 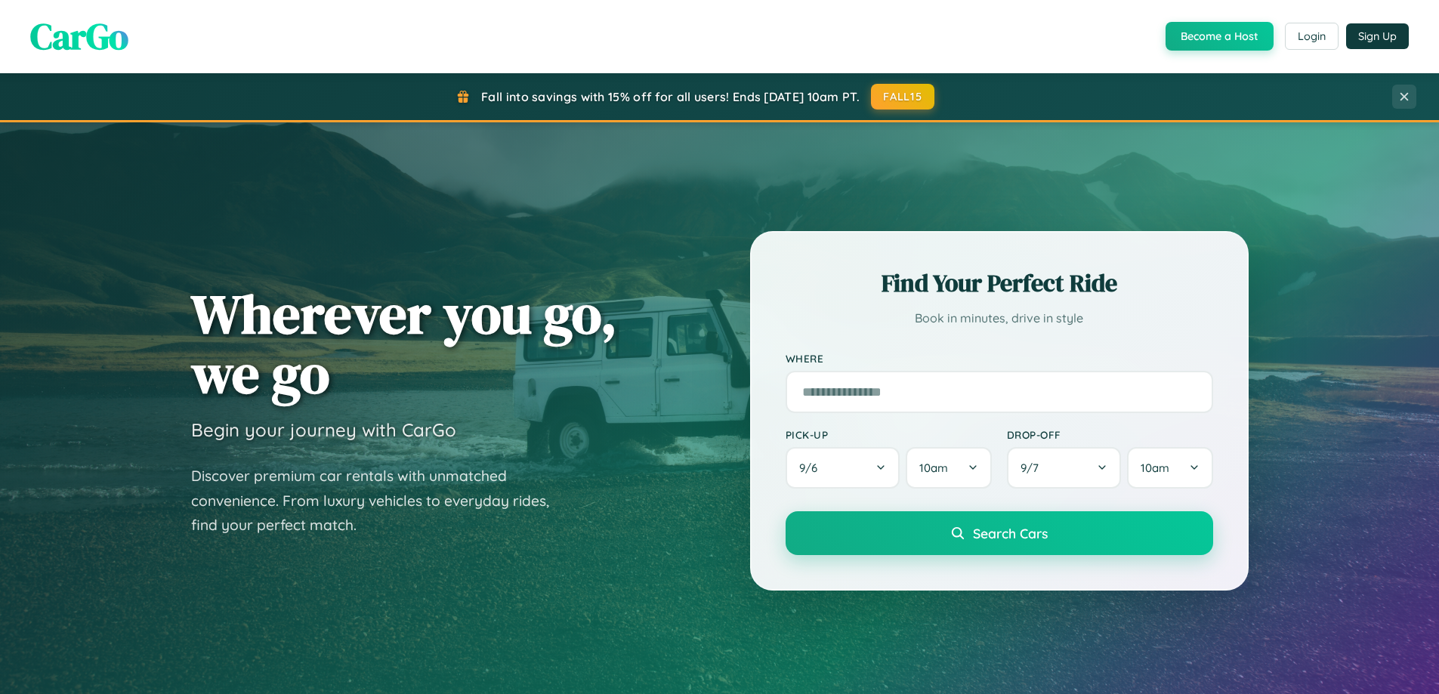 What do you see at coordinates (323, 430) in the screenshot?
I see `h3: Begin your journey with CarGo` at bounding box center [323, 430].